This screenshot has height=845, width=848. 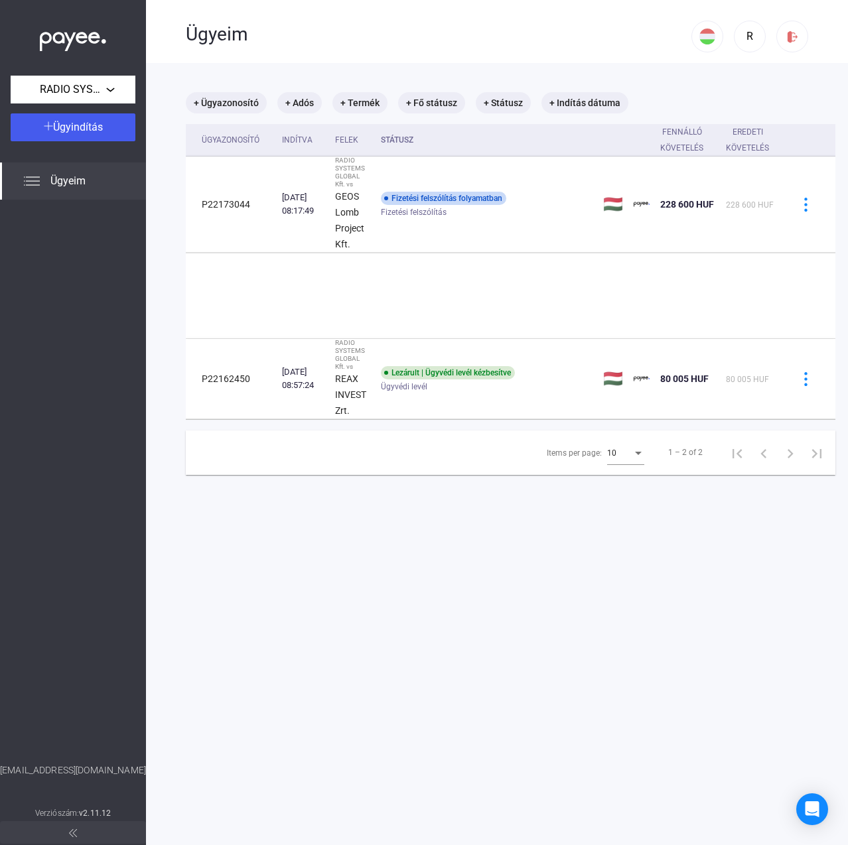 What do you see at coordinates (792, 36) in the screenshot?
I see `button: logout-red` at bounding box center [792, 36].